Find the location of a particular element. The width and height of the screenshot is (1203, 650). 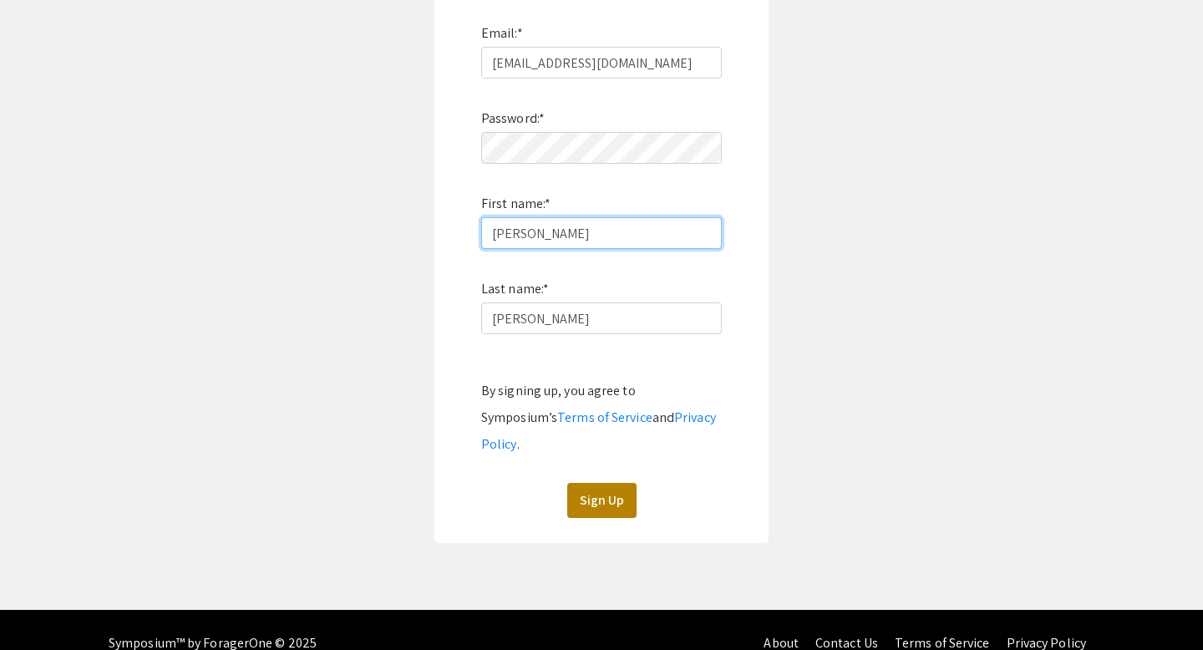

a: Privacy Policy is located at coordinates (598, 430).